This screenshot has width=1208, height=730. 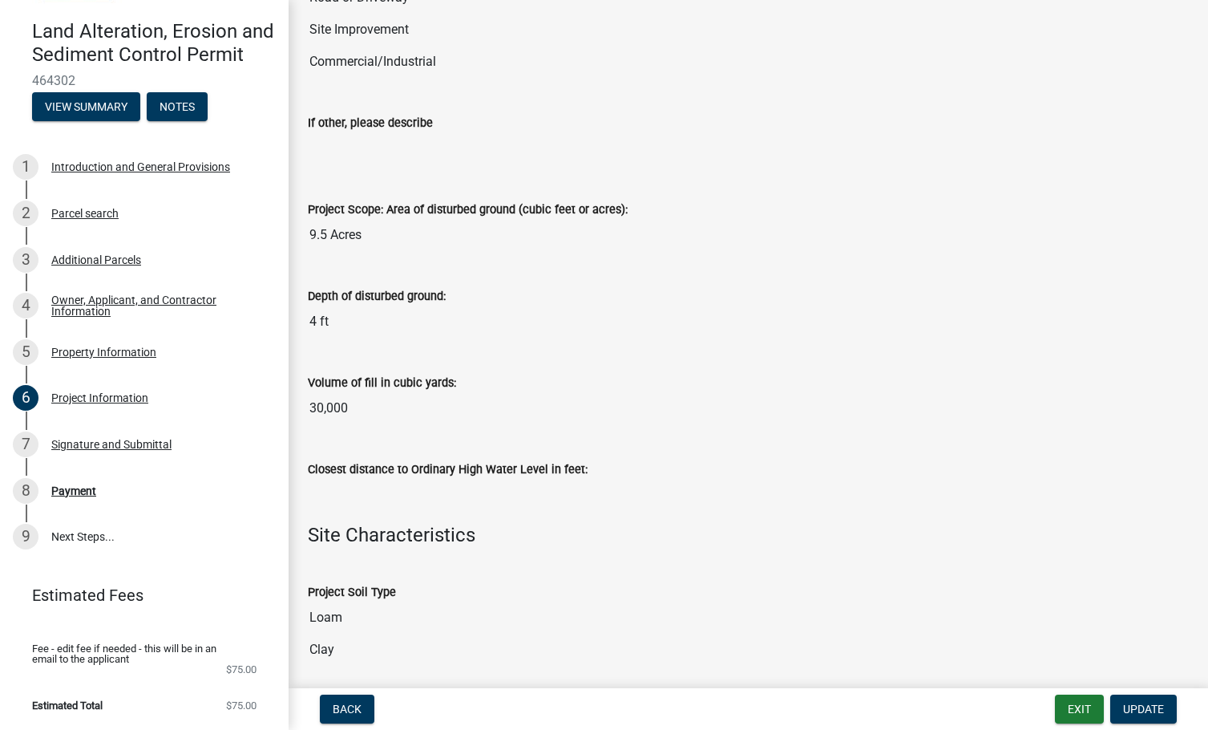 I want to click on div: Signature and Submittal, so click(x=111, y=444).